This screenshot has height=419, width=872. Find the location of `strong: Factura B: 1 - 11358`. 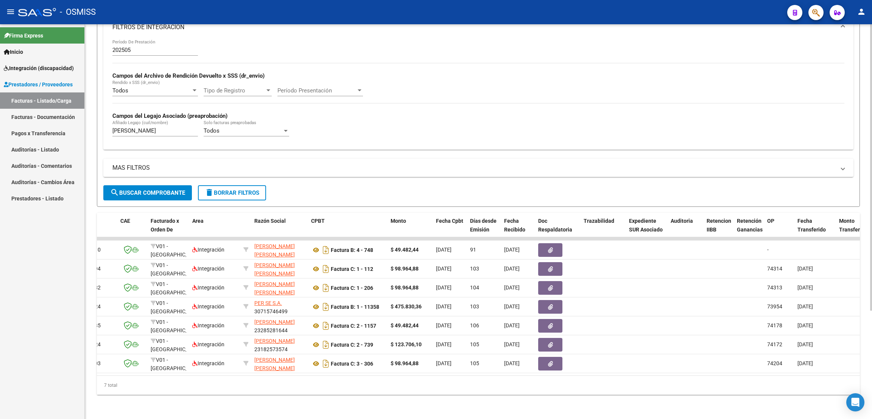

strong: Factura B: 1 - 11358 is located at coordinates (355, 307).